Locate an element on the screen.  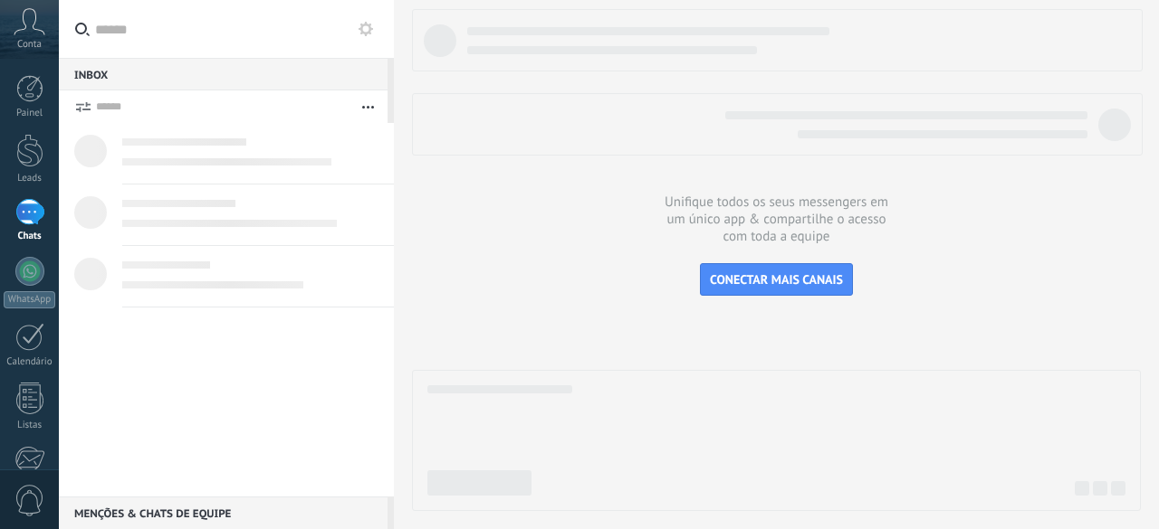
div: Calendário is located at coordinates (30, 362).